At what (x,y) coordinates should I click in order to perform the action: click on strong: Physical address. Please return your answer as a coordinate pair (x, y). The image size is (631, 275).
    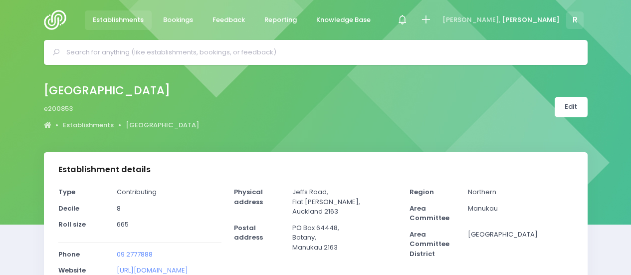
    Looking at the image, I should click on (248, 196).